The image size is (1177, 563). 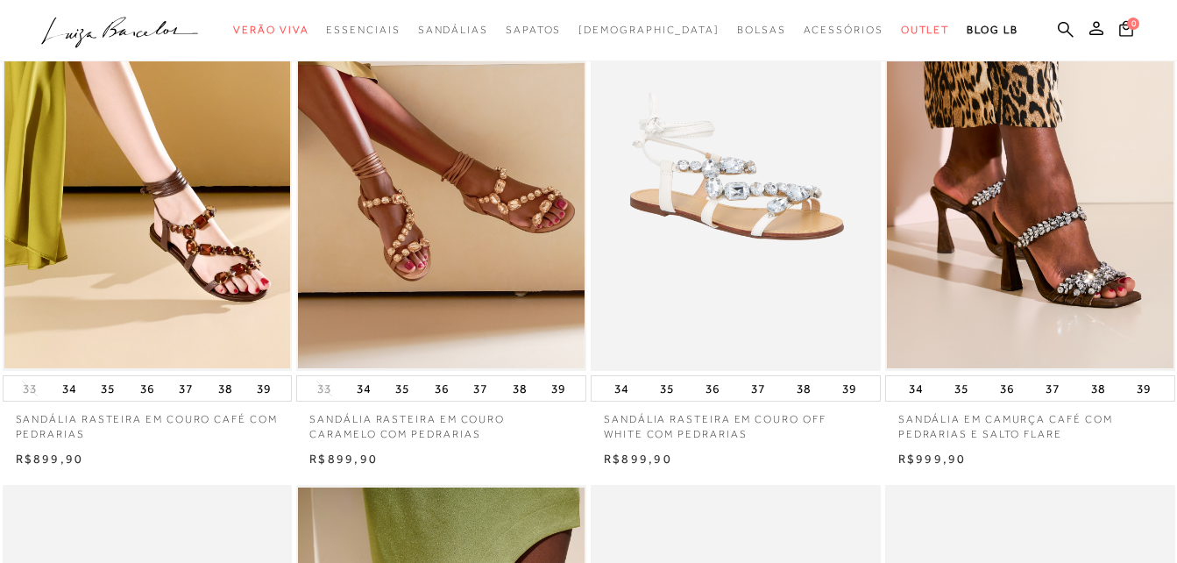 What do you see at coordinates (649, 30) in the screenshot?
I see `a: noSubCategoriesText` at bounding box center [649, 30].